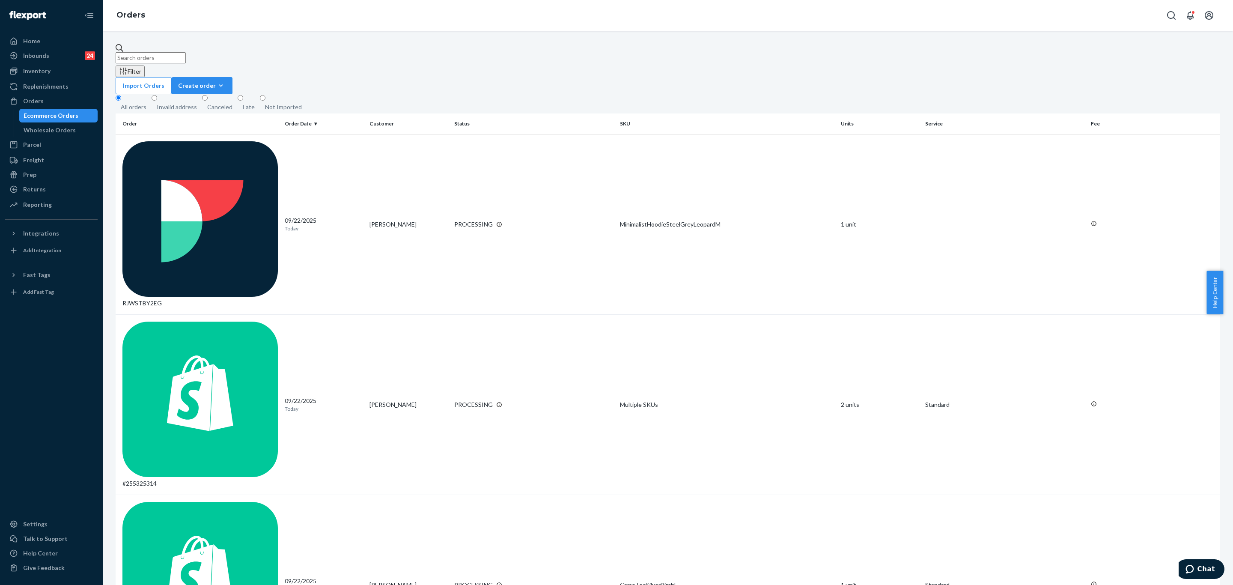  Describe the element at coordinates (51, 233) in the screenshot. I see `button: Integrations` at that location.